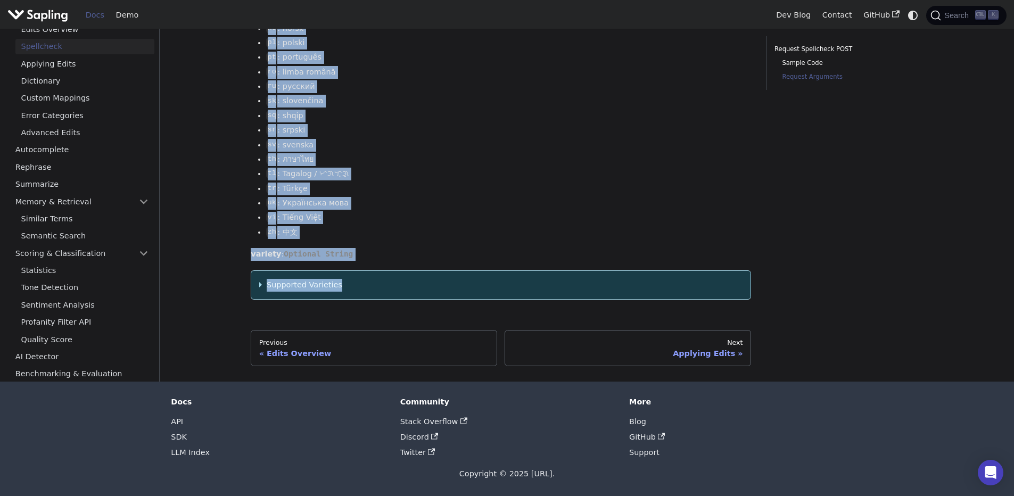 The height and width of the screenshot is (496, 1014). Describe the element at coordinates (85, 339) in the screenshot. I see `a: Quality Score` at that location.